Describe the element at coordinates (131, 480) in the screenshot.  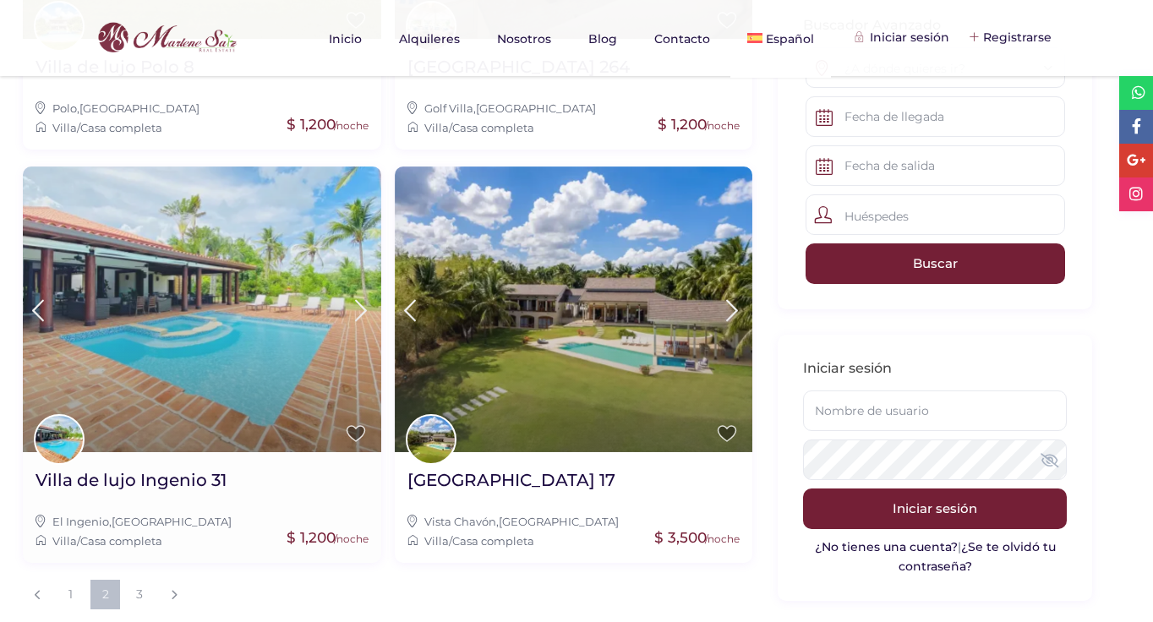
I see `h2: Villa de lujo Ingenio 31` at that location.